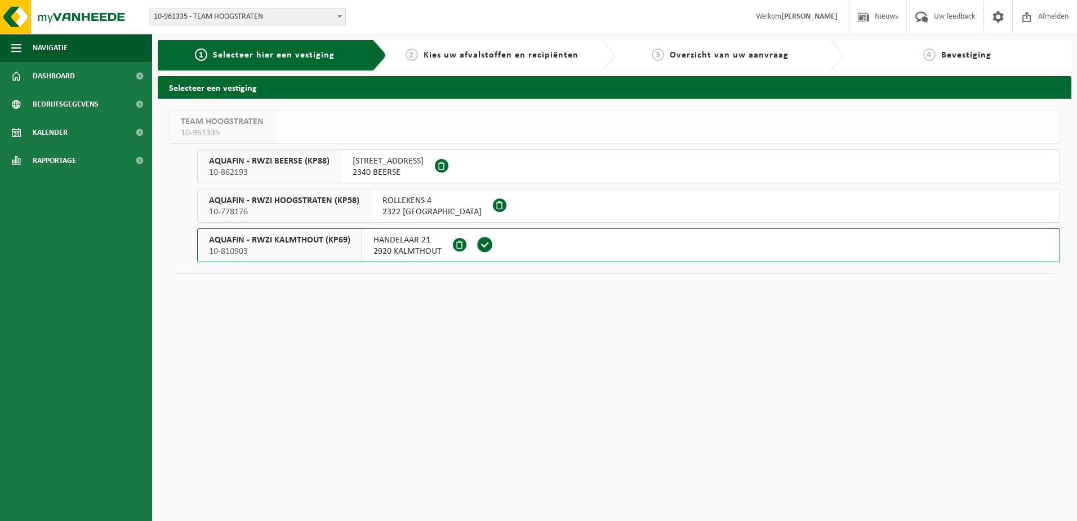 This screenshot has height=521, width=1077. I want to click on span: Bedrijfsgegevens, so click(65, 104).